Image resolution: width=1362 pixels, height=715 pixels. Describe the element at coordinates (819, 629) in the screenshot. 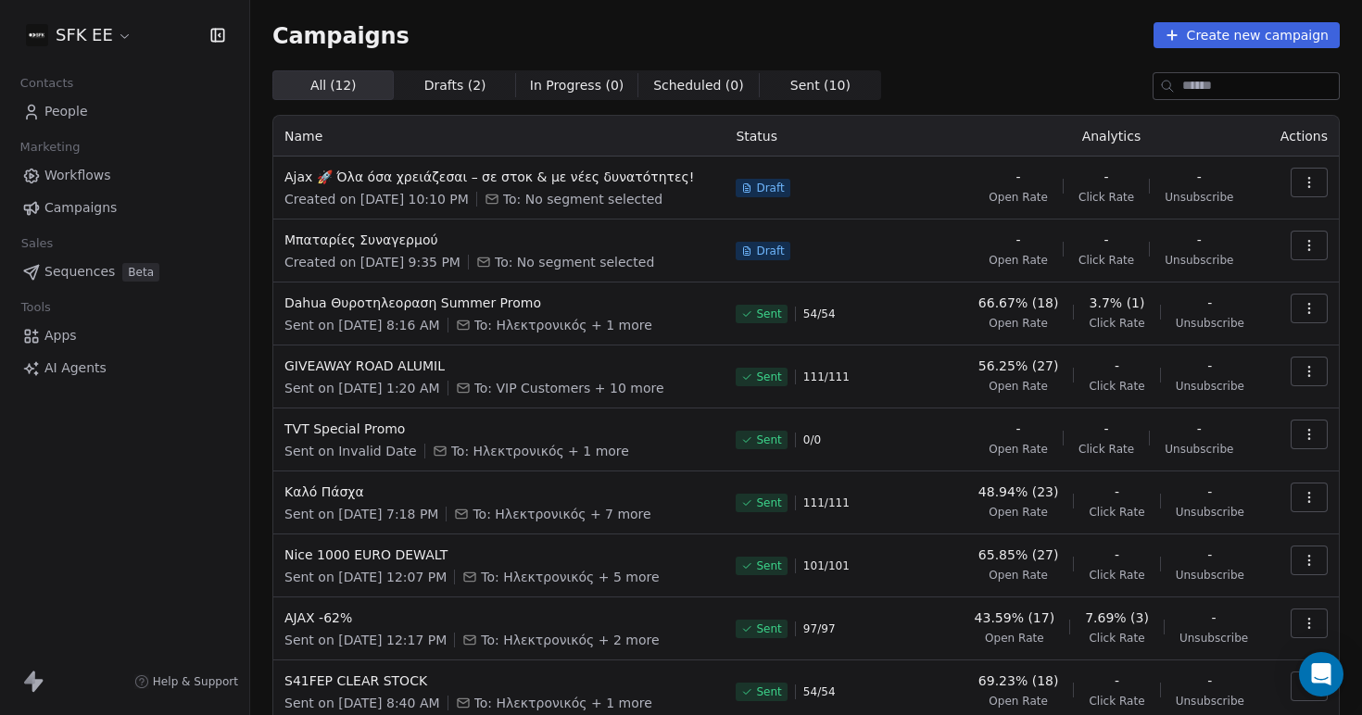

I see `span: 97 / 97` at that location.